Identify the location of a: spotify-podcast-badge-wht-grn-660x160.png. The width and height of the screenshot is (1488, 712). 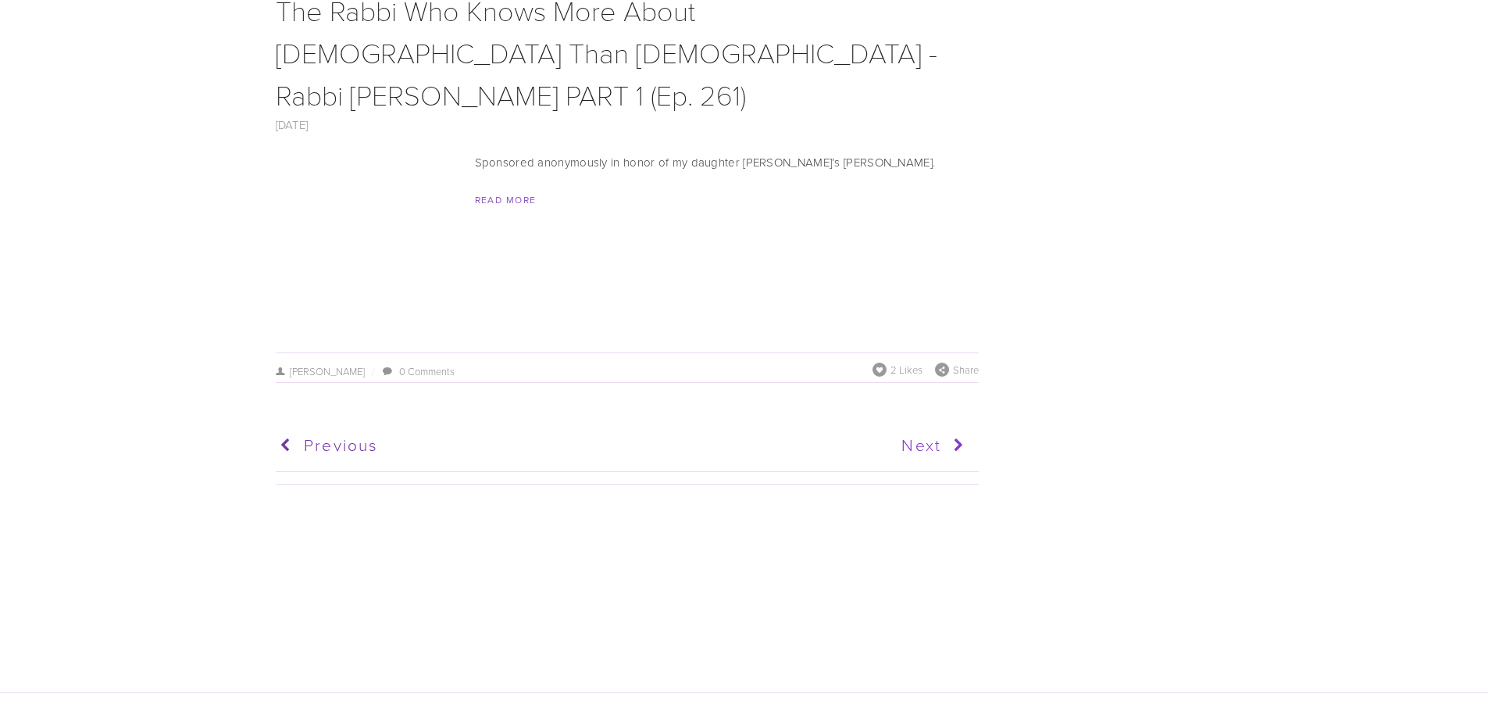
(383, 615).